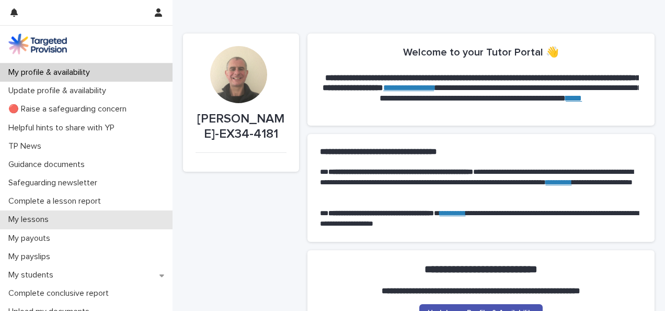 The width and height of the screenshot is (665, 311). Describe the element at coordinates (38, 44) in the screenshot. I see `img: M5nRWzHhSzIhMunXDL62` at that location.